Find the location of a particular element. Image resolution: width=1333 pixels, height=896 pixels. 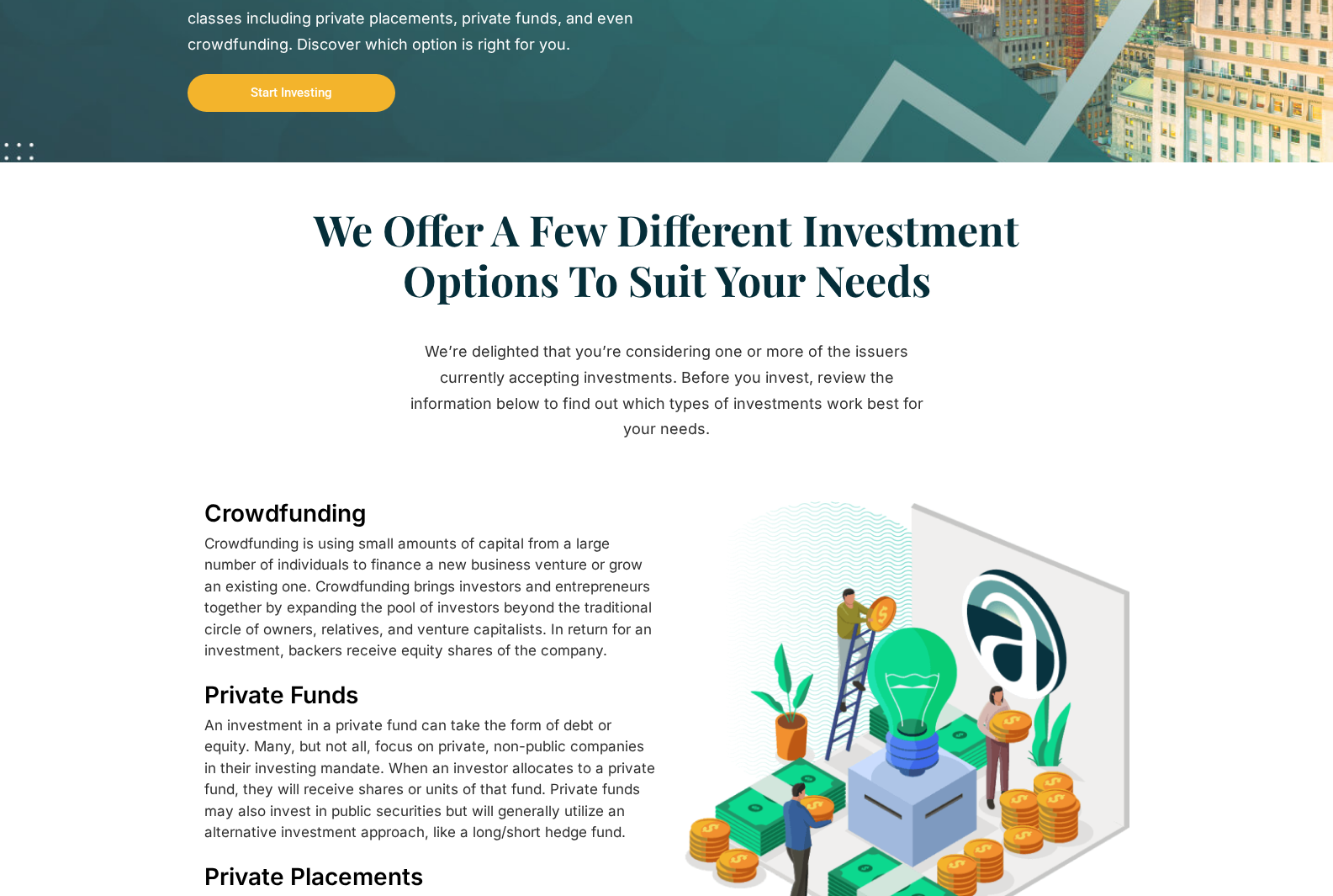

h2: Private Placements is located at coordinates (432, 876).